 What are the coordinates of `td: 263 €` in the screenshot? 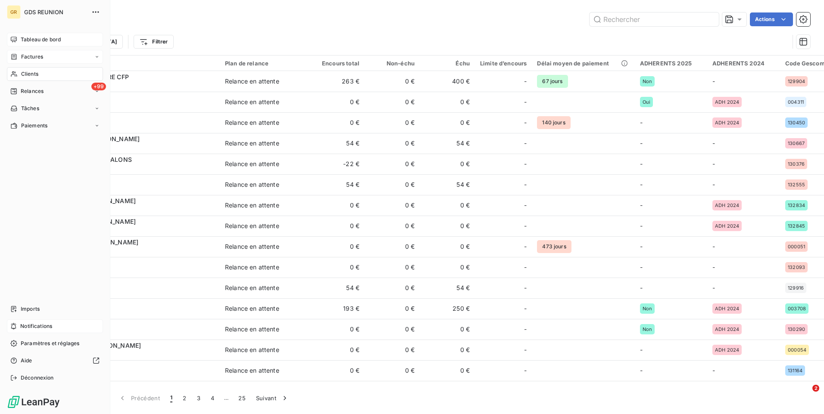 It's located at (337, 81).